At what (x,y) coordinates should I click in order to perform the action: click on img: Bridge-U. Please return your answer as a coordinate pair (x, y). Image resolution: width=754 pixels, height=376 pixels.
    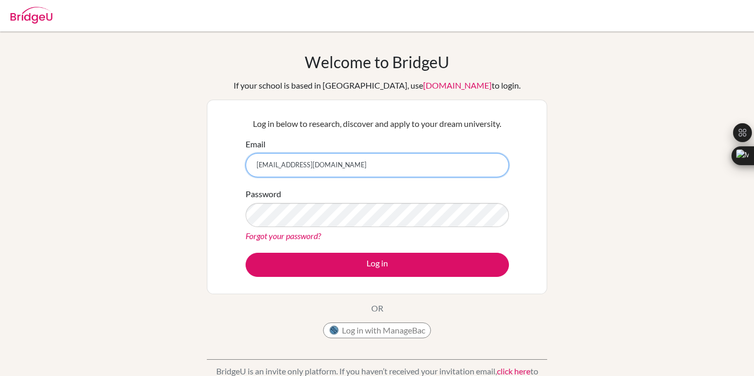
    Looking at the image, I should click on (31, 15).